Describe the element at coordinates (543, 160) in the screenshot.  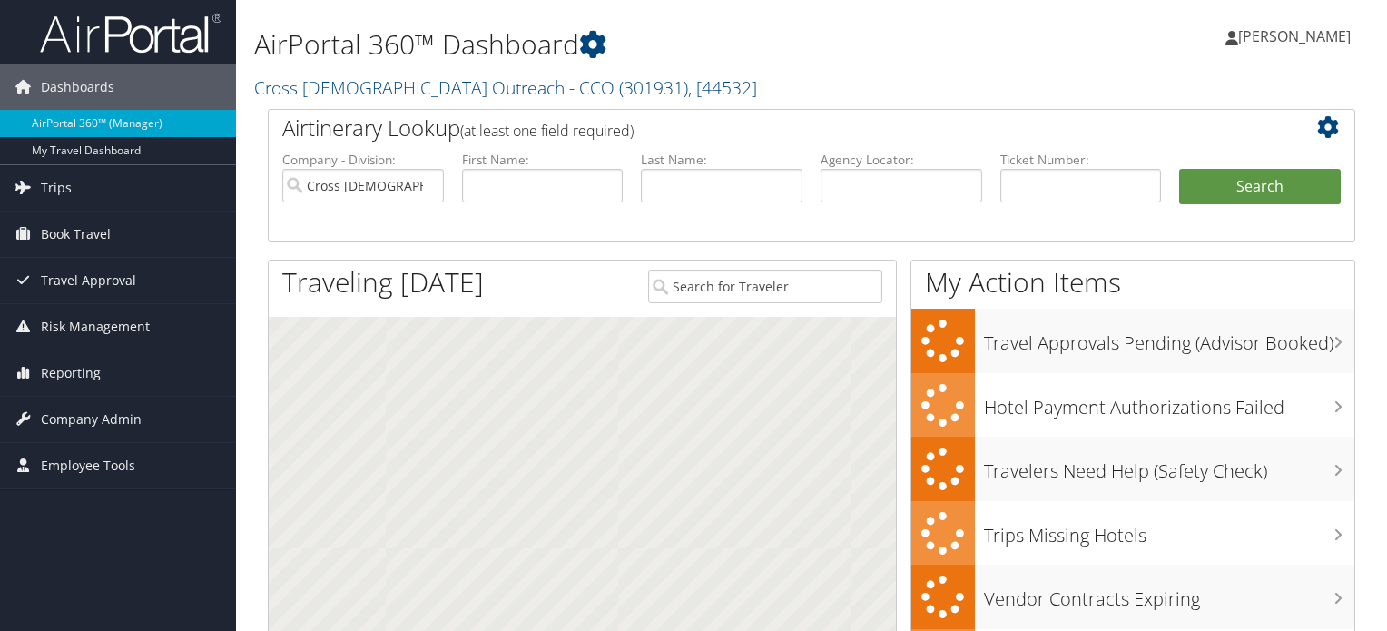
I see `label: First Name:` at that location.